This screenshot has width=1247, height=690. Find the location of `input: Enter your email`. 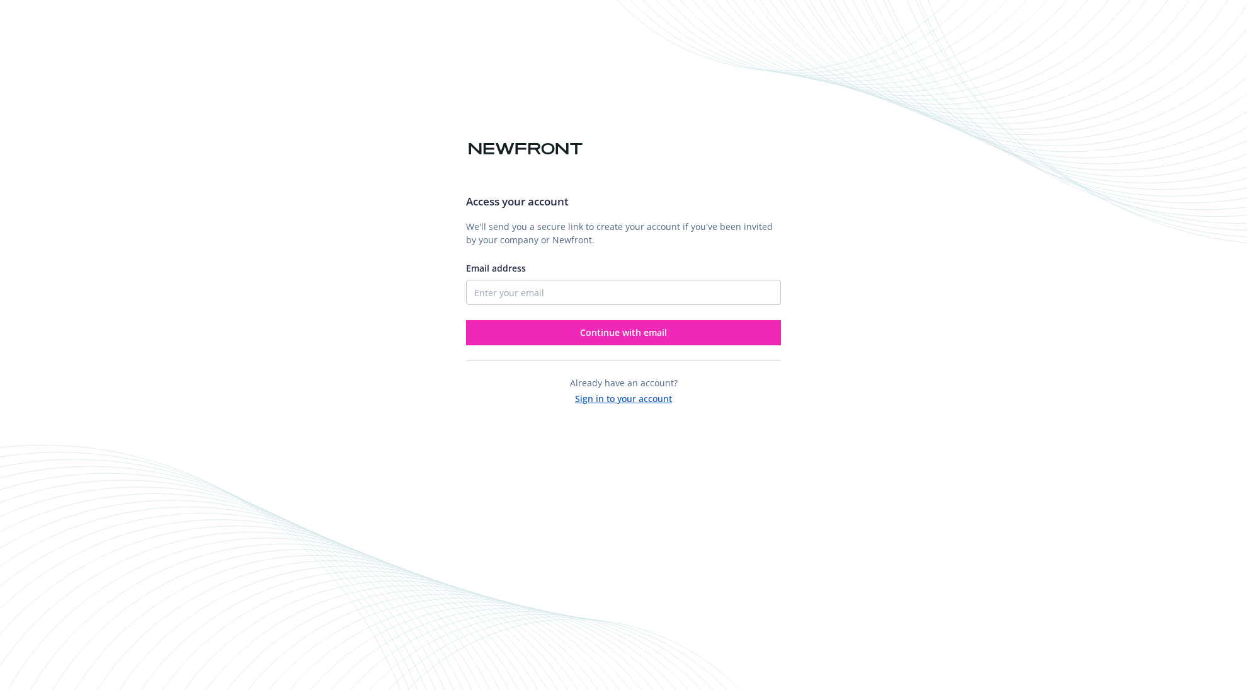

input: Enter your email is located at coordinates (624, 292).